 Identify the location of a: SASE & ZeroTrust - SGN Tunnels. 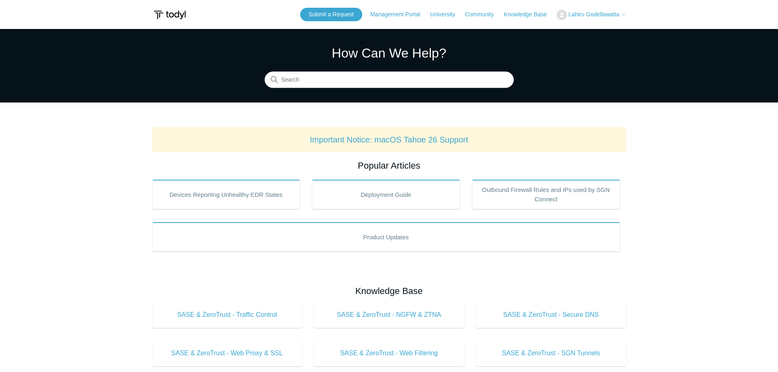
(551, 353).